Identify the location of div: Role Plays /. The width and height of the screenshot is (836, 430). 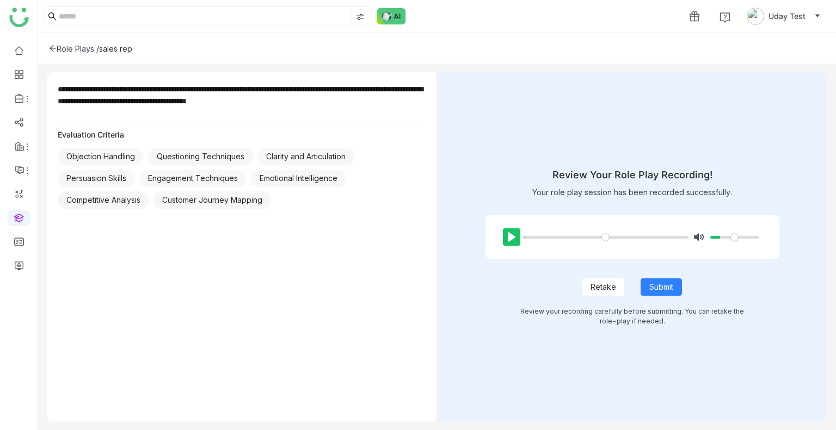
(74, 48).